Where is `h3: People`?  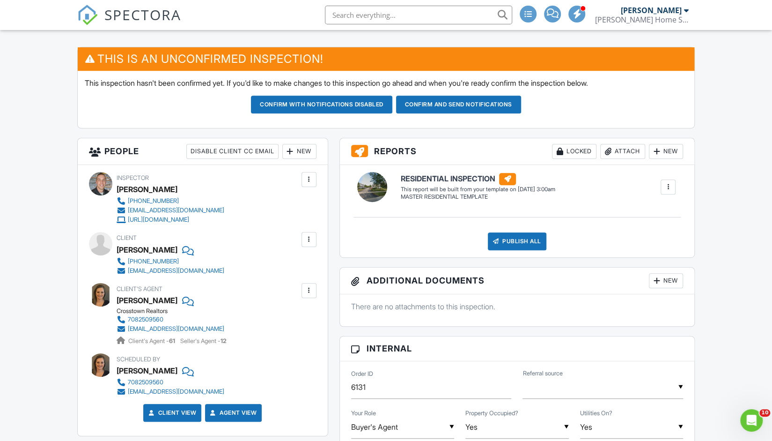 h3: People is located at coordinates (203, 151).